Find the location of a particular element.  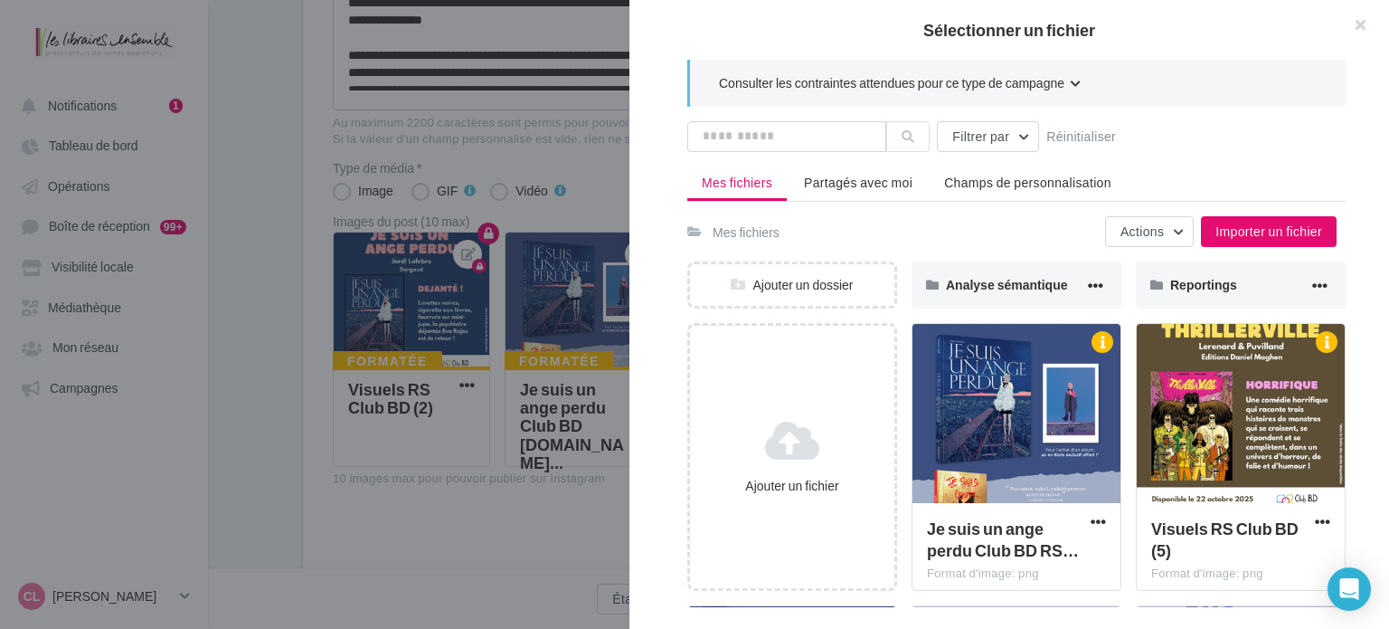

div: Ajouter un fichier is located at coordinates (792, 485).